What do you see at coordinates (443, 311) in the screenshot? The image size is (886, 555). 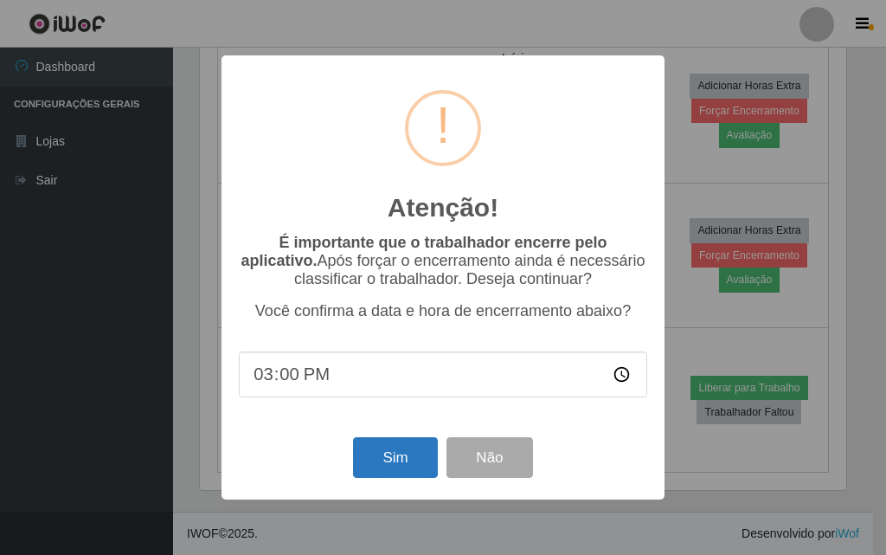 I see `p: Você confirma a data e hora de encerramento abaixo?` at bounding box center [443, 311].